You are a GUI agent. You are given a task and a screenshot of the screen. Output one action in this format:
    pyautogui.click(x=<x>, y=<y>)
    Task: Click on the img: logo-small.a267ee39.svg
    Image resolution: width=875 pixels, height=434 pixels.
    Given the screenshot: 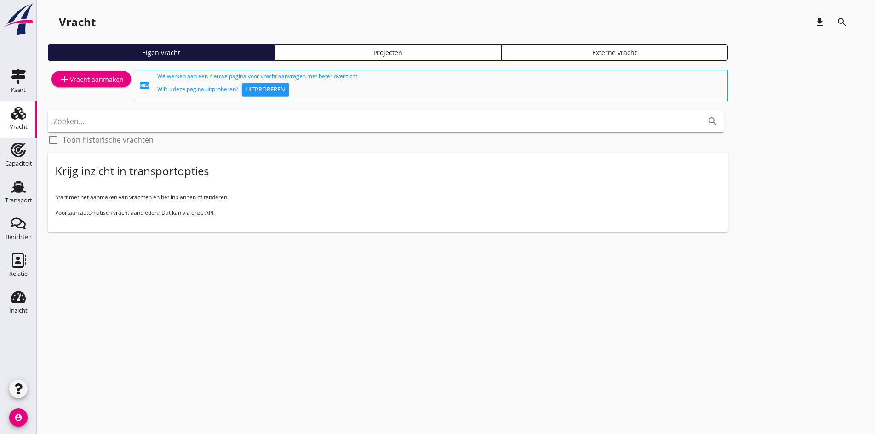 What is the action you would take?
    pyautogui.click(x=18, y=19)
    